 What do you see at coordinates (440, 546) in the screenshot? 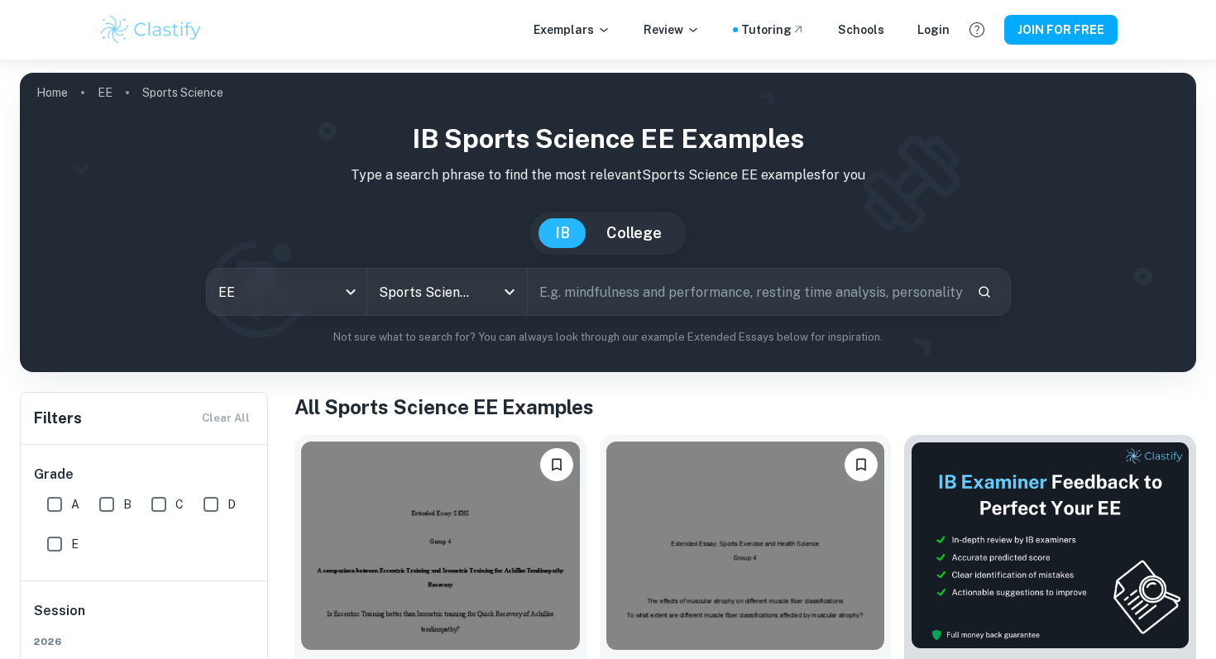
I see `img: Sports Science EE example thumbnail: Is Eccentric Training better than Isomet` at bounding box center [440, 546].